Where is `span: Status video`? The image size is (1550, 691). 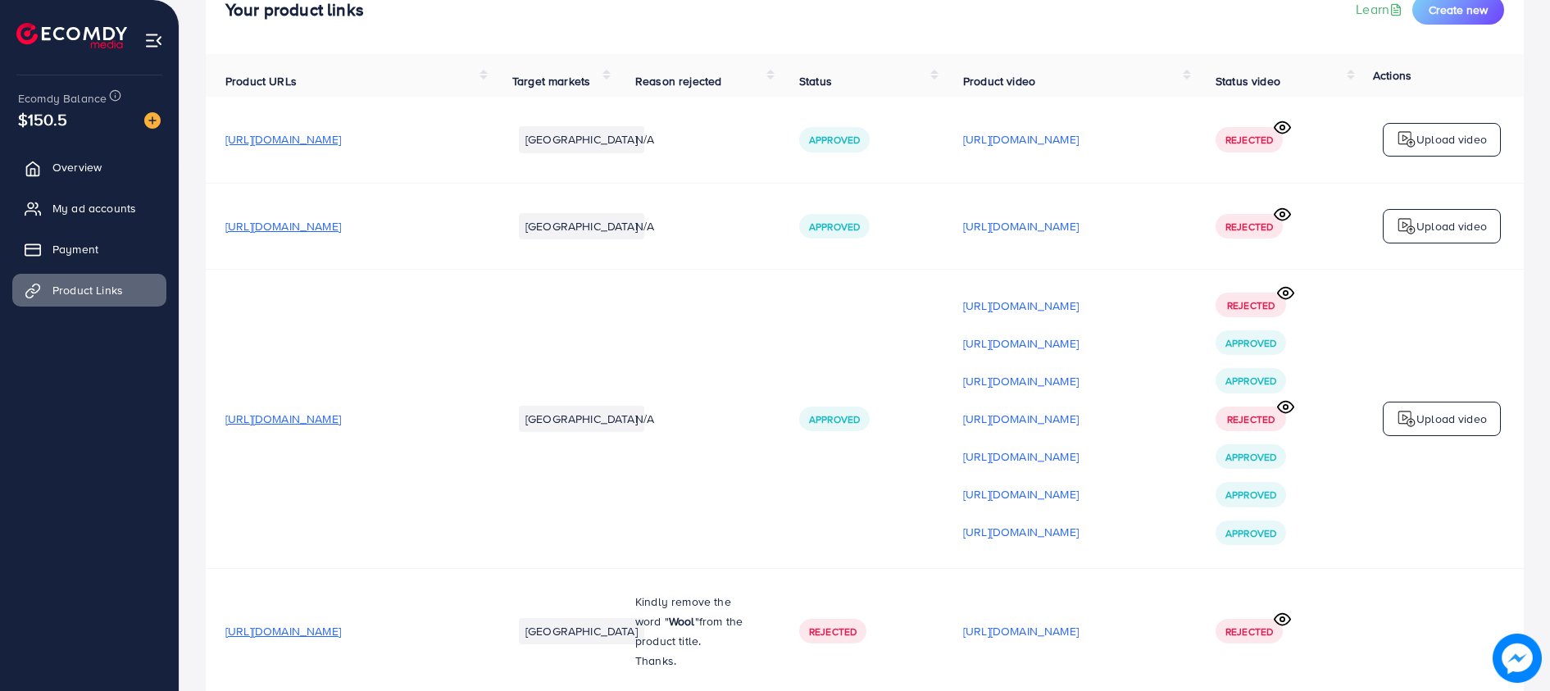 span: Status video is located at coordinates (1248, 81).